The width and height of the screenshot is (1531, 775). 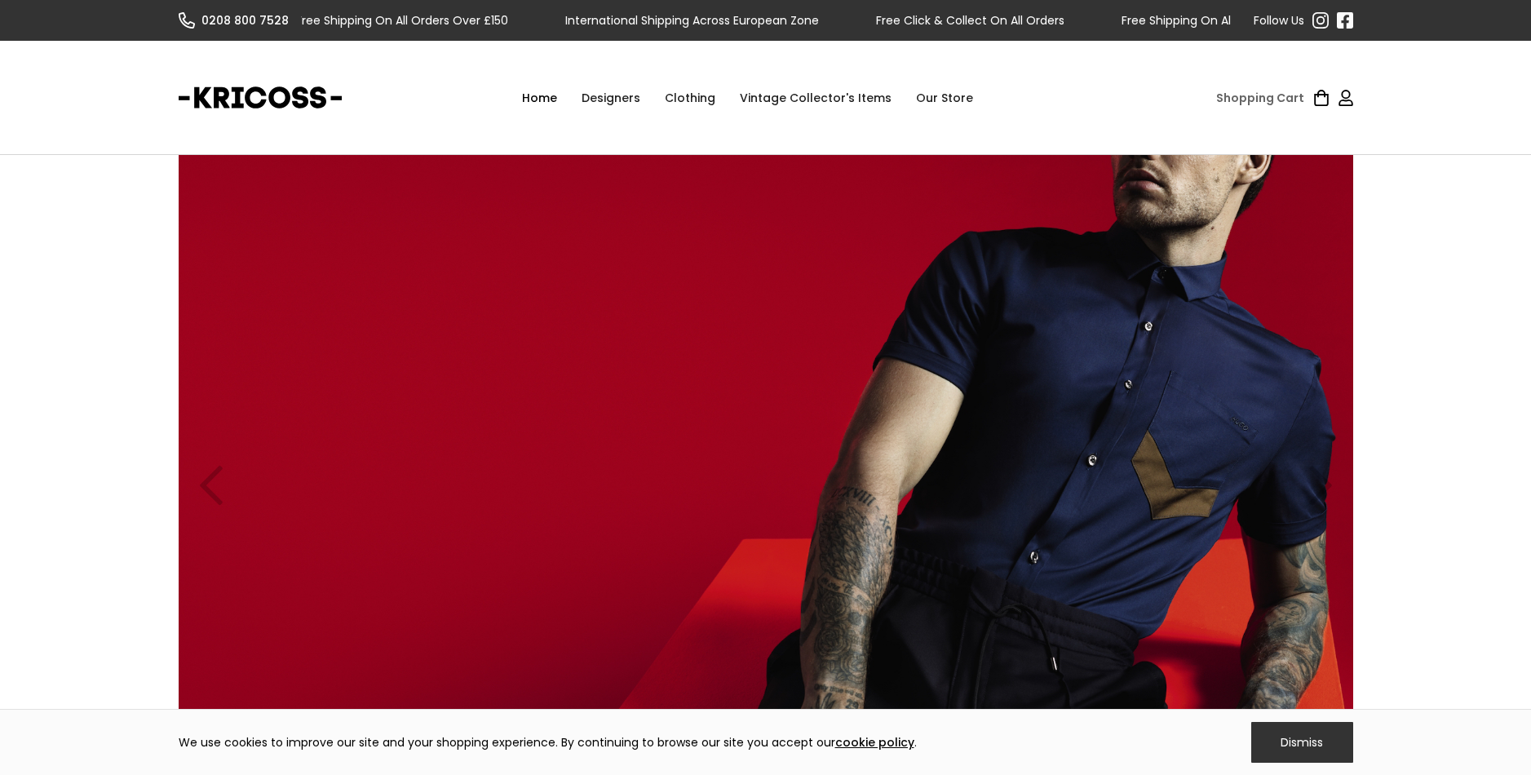 I want to click on a: 0208 800 7528, so click(x=240, y=20).